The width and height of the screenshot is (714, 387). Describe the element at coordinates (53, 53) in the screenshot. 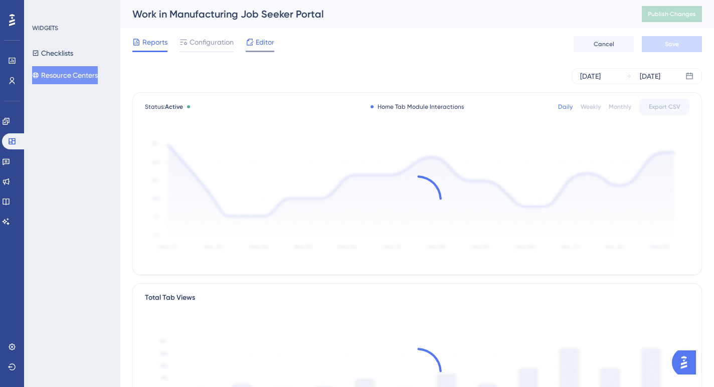

I see `button: Checklists` at that location.